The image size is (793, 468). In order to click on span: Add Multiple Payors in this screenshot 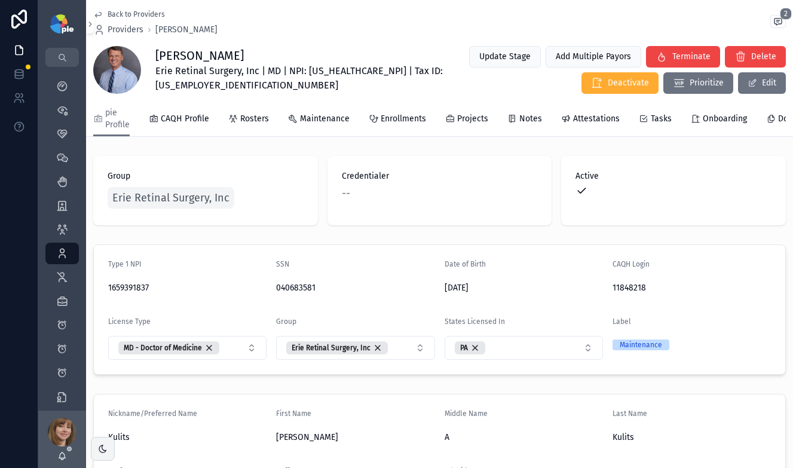, I will do `click(594, 57)`.